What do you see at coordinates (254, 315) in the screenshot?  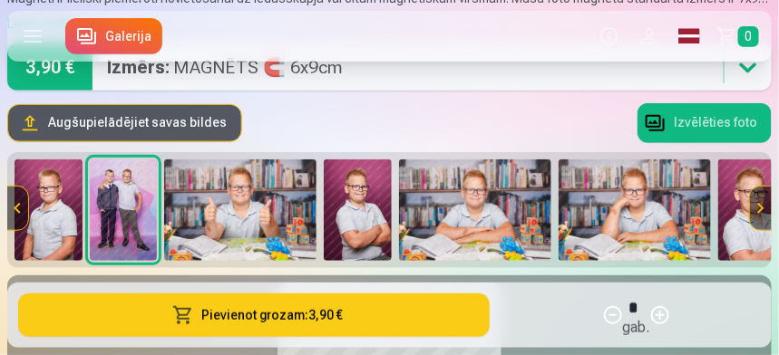 I see `button: Pievienot grozam:3,90 €` at bounding box center [254, 315].